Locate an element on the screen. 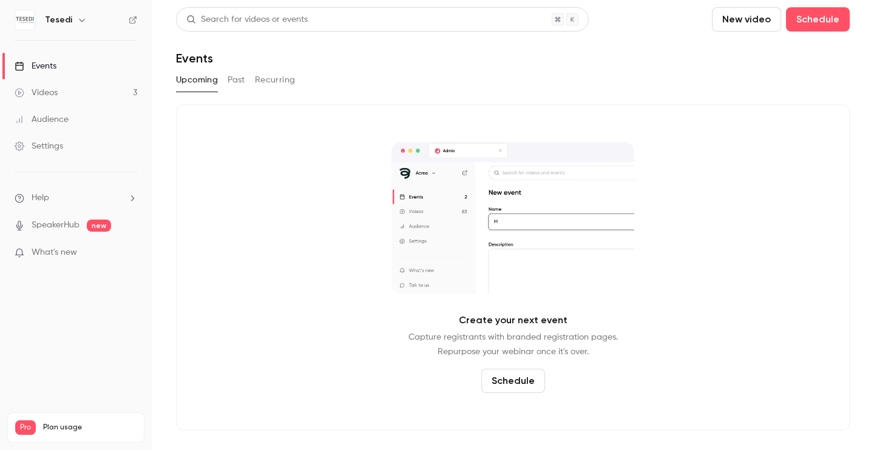  span: Help is located at coordinates (40, 198).